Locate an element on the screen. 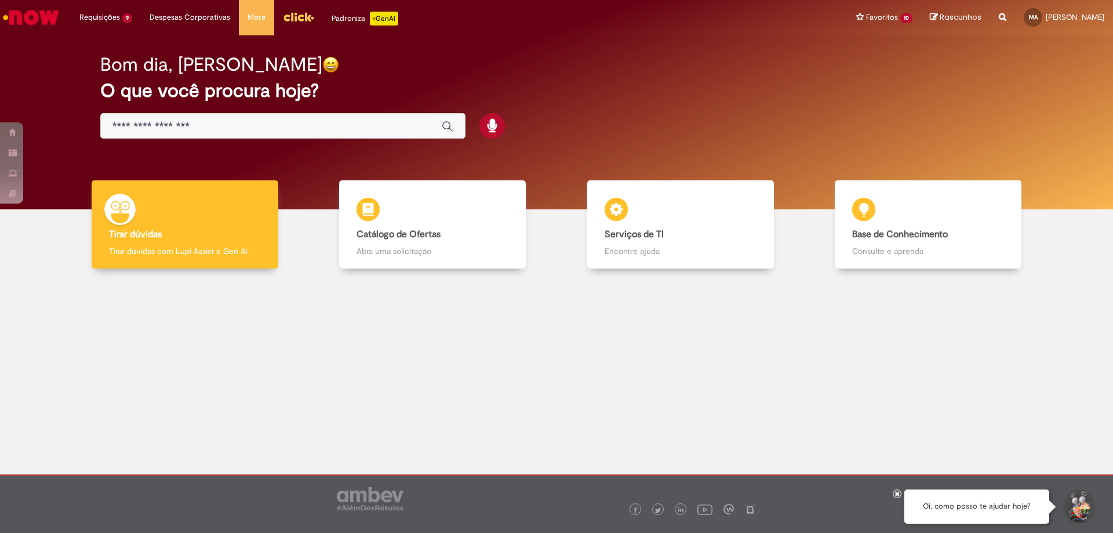  p: Encontre ajuda is located at coordinates (681, 251).